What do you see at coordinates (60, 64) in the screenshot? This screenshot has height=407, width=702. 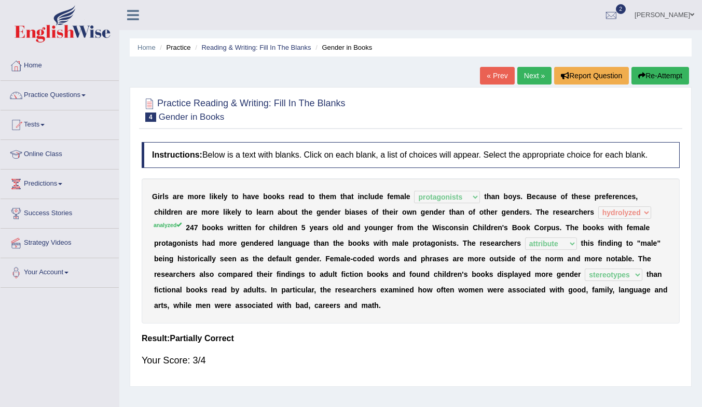 I see `a: Home` at bounding box center [60, 64].